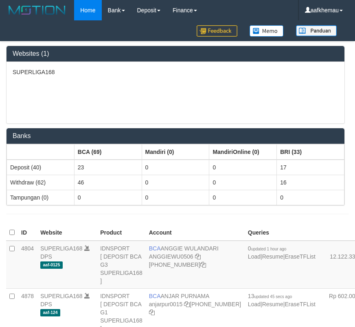 This screenshot has height=327, width=355. I want to click on img: Button%20Memo.svg, so click(267, 31).